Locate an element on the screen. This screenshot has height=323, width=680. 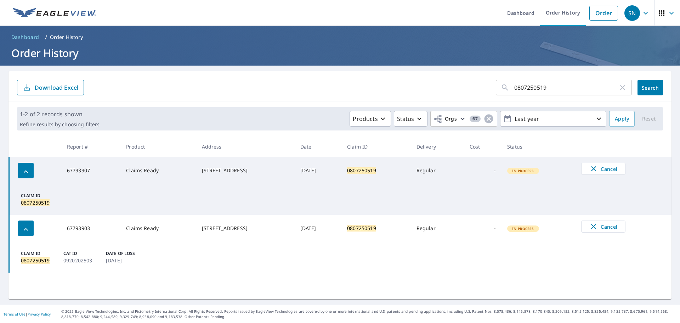
td: 67793903 is located at coordinates (91, 228).